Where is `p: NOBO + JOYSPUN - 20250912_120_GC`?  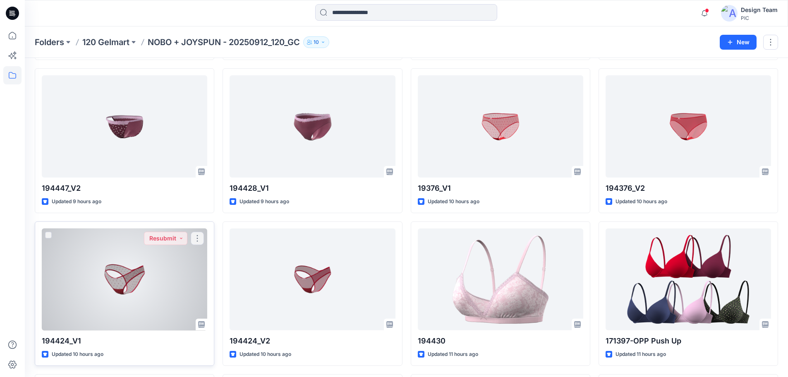
p: NOBO + JOYSPUN - 20250912_120_GC is located at coordinates (224, 42).